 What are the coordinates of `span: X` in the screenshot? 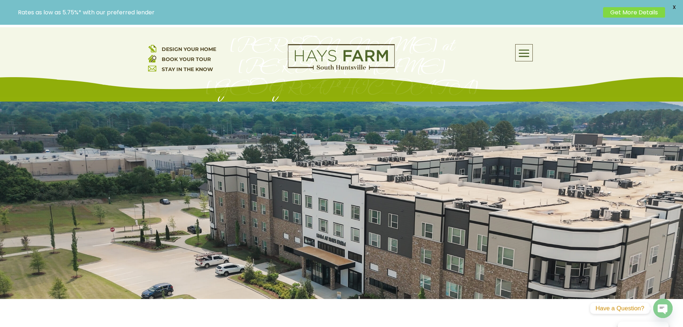 It's located at (674, 7).